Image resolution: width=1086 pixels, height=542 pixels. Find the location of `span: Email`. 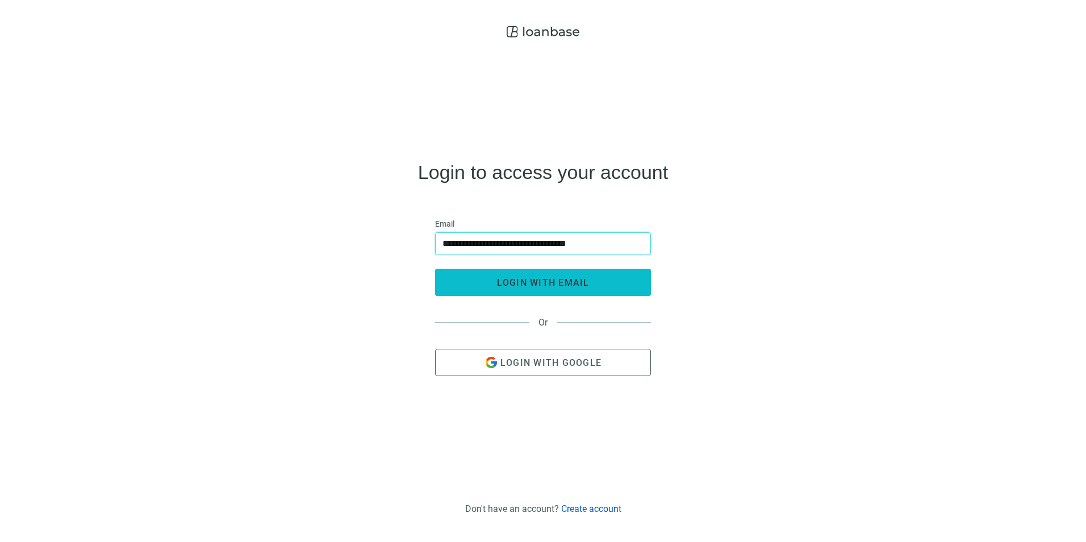

span: Email is located at coordinates (445, 224).